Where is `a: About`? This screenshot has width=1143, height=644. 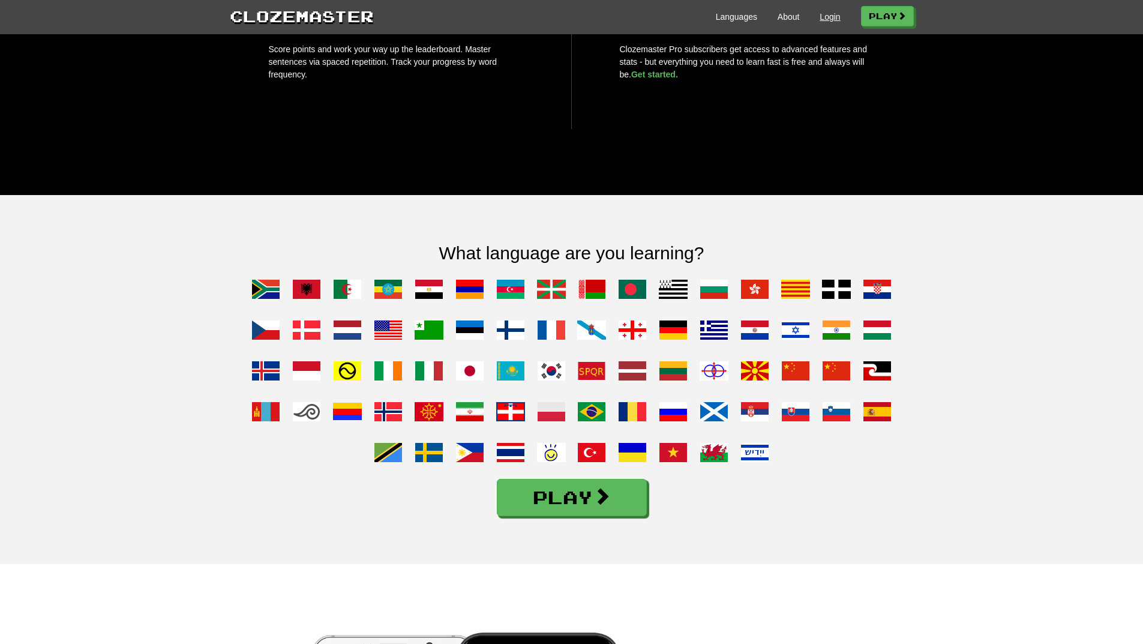
a: About is located at coordinates (788, 17).